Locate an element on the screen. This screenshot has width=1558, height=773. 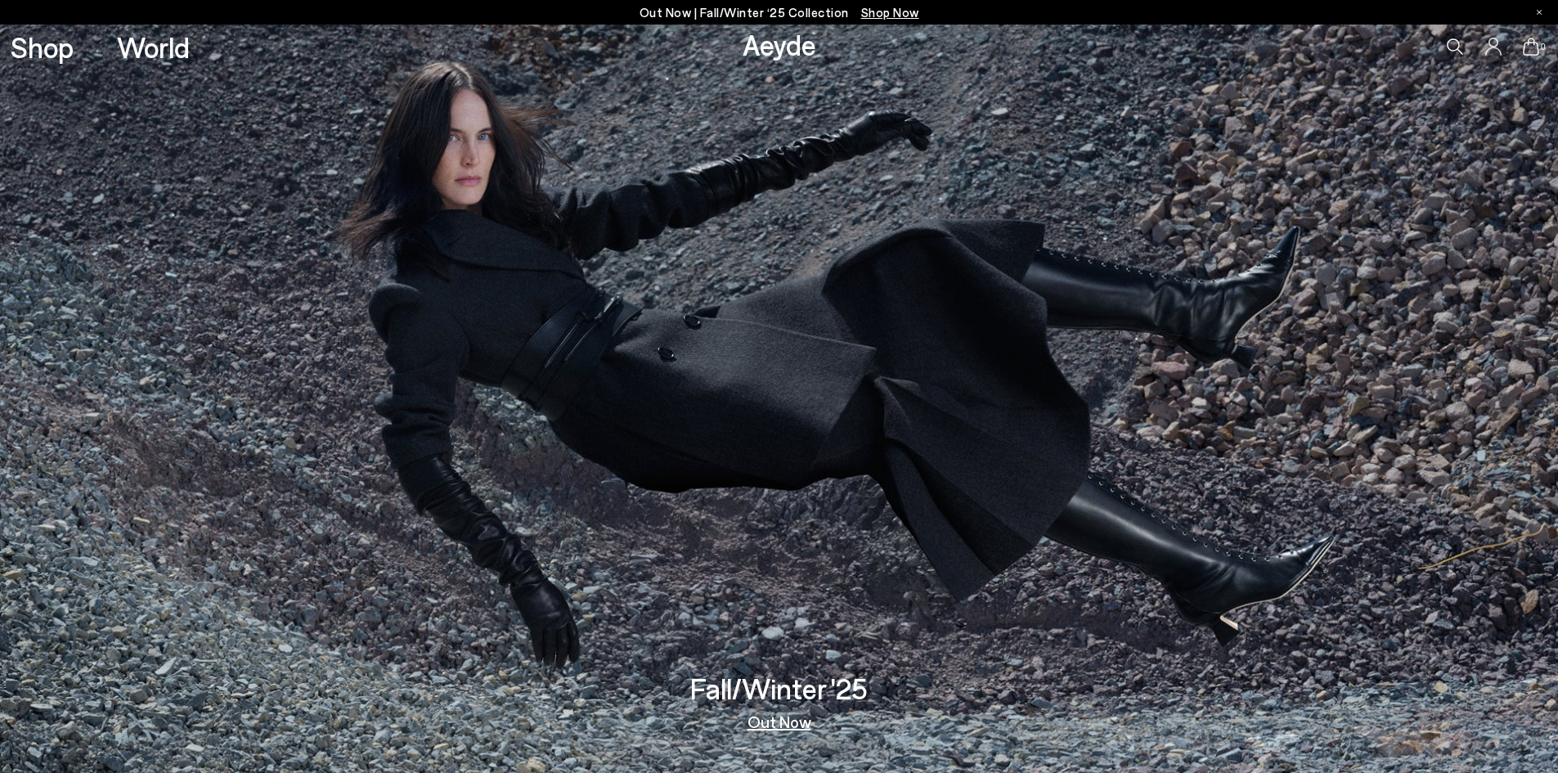
a: Shop is located at coordinates (42, 47).